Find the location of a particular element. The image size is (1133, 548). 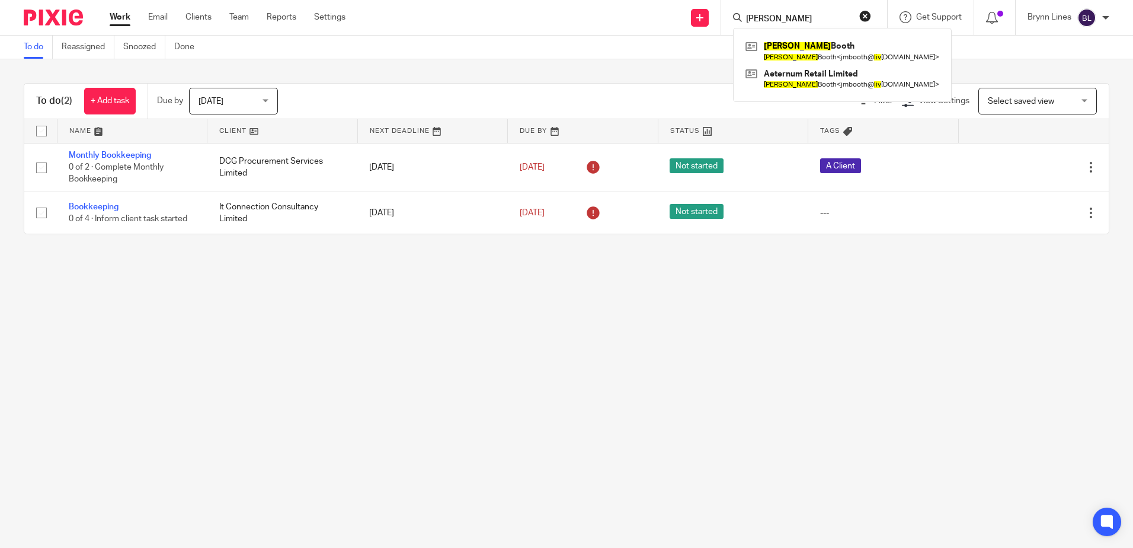

img: svg%3E is located at coordinates (1087, 18).